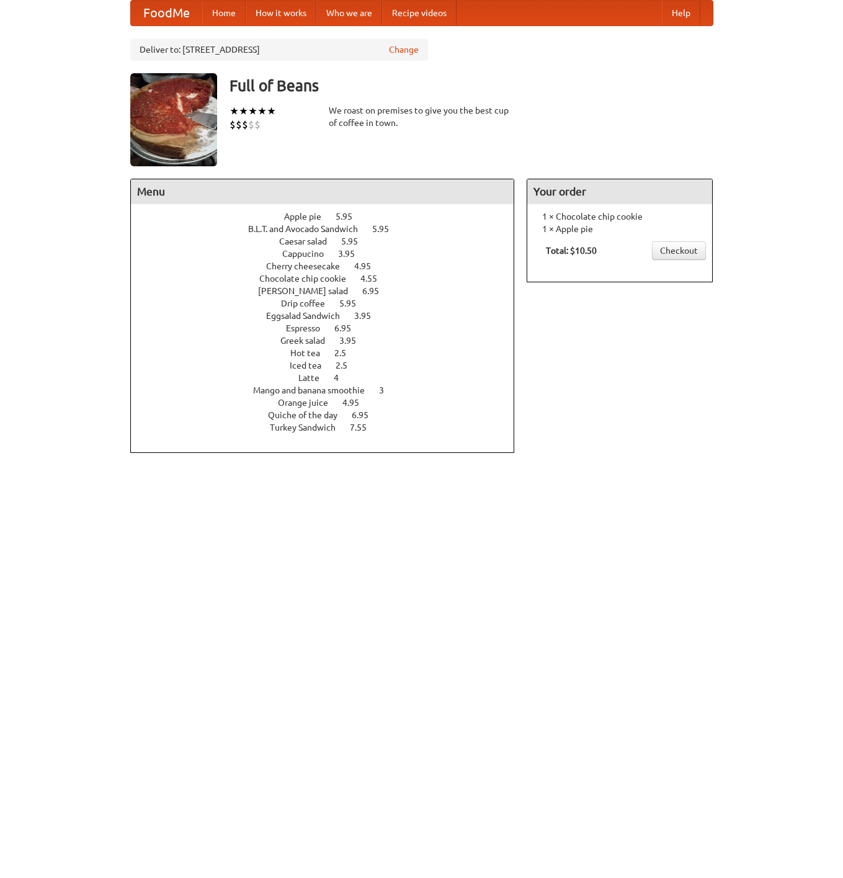  What do you see at coordinates (620, 217) in the screenshot?
I see `li: 1 × Chocolate chip cookie` at bounding box center [620, 217].